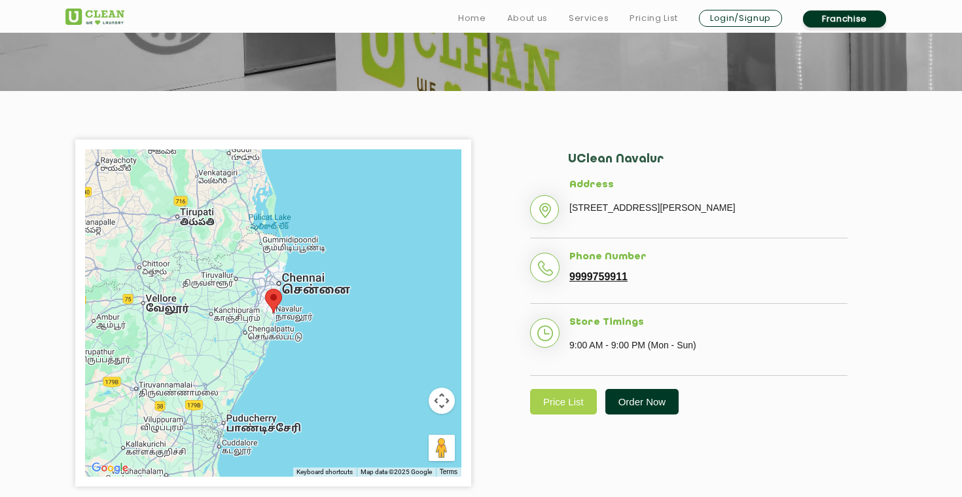 Image resolution: width=962 pixels, height=497 pixels. What do you see at coordinates (528, 18) in the screenshot?
I see `a: About us` at bounding box center [528, 18].